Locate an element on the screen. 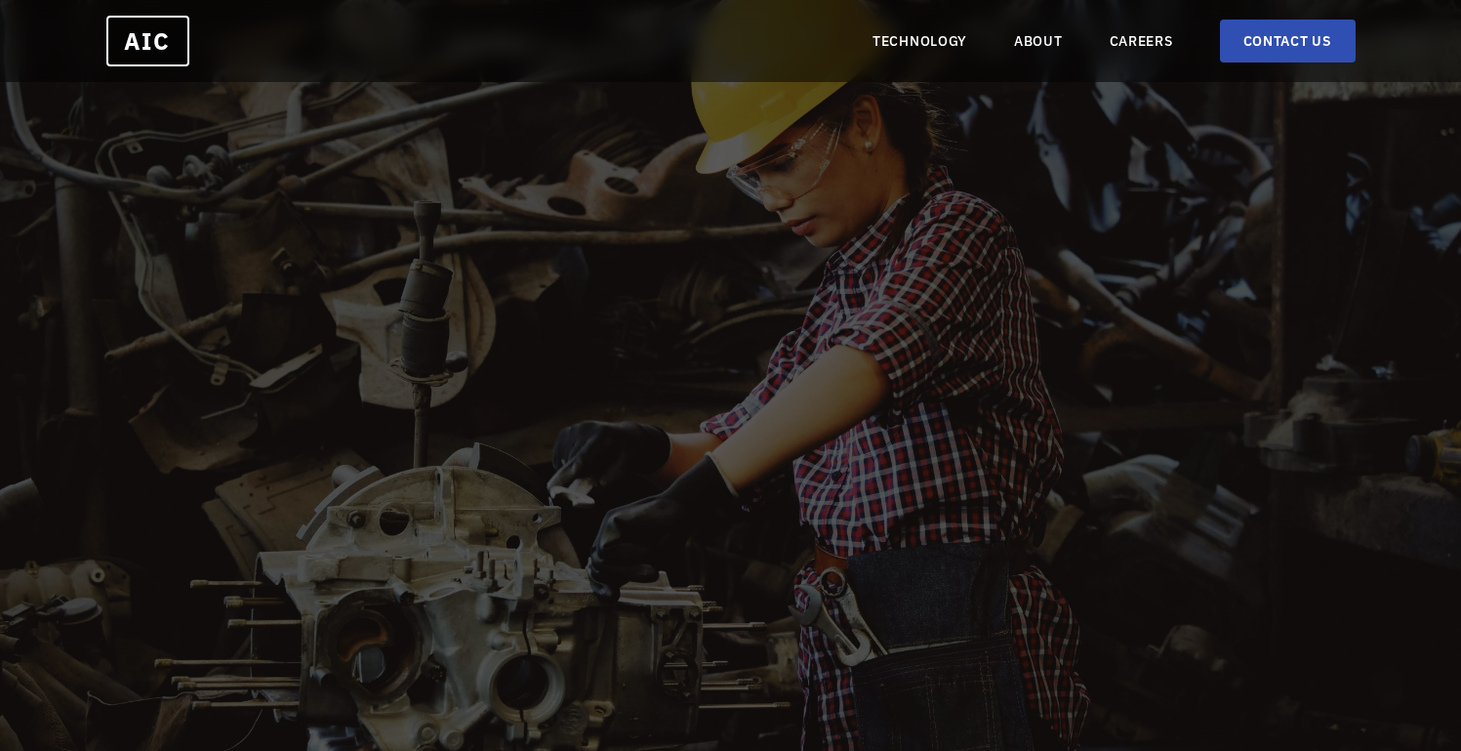 The width and height of the screenshot is (1461, 751). a: TECHNOLOGY is located at coordinates (919, 41).